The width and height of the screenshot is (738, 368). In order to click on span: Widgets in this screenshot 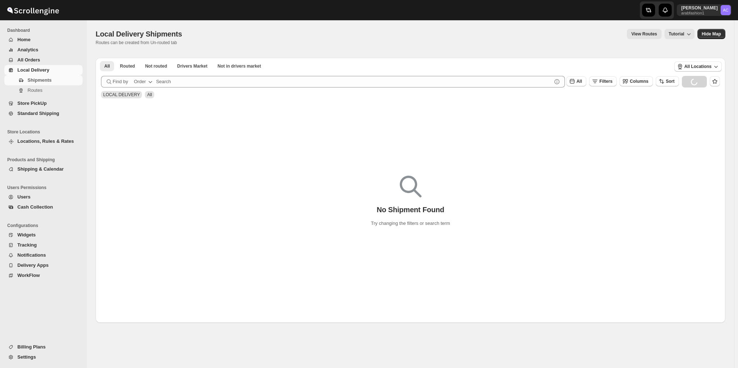, I will do `click(26, 235)`.